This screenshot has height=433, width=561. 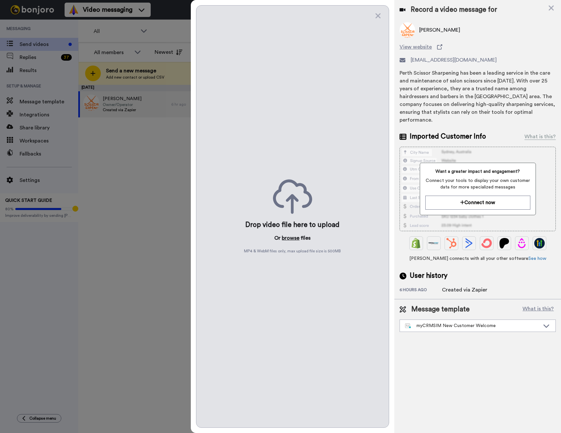 What do you see at coordinates (487, 244) in the screenshot?
I see `img: ConvertKit` at bounding box center [487, 244].